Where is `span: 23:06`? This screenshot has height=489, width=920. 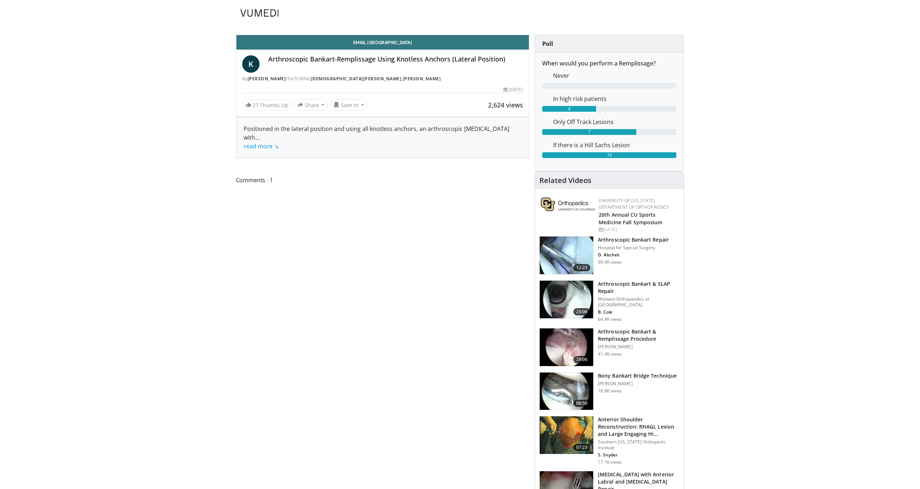 span: 23:06 is located at coordinates (582, 312).